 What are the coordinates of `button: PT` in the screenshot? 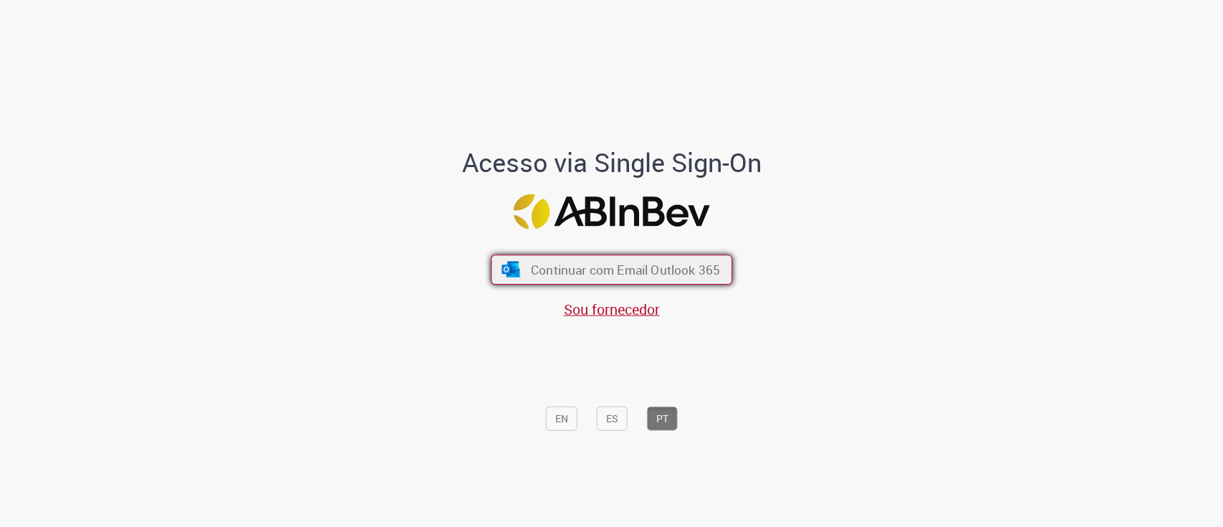 It's located at (662, 419).